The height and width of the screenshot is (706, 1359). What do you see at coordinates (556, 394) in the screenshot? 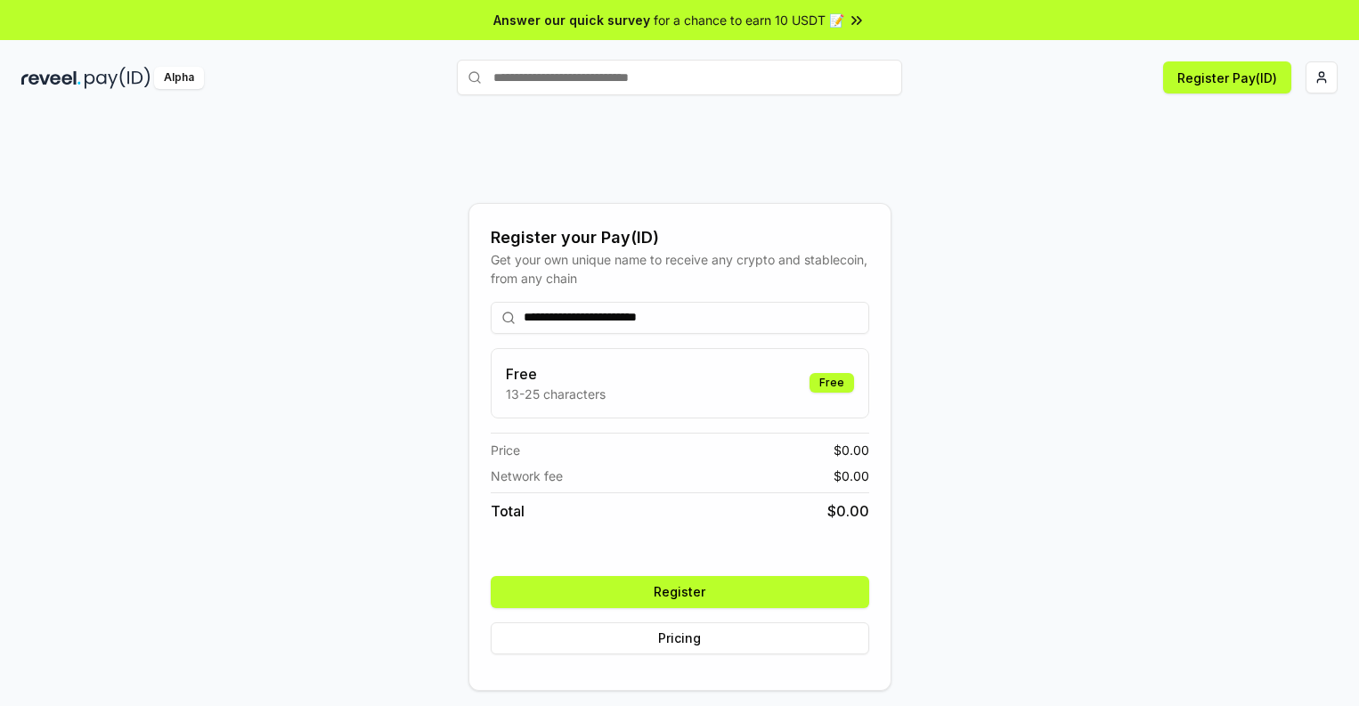
I see `p: 13-25 characters` at bounding box center [556, 394].